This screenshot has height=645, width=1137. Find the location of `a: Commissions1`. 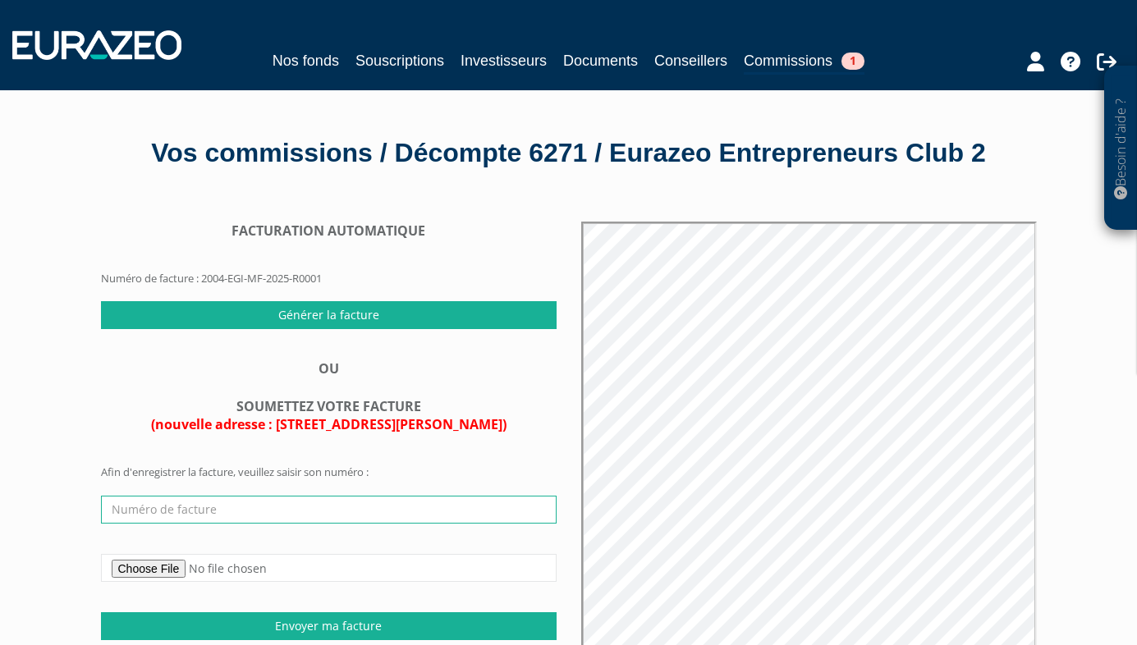

a: Commissions1 is located at coordinates (804, 62).